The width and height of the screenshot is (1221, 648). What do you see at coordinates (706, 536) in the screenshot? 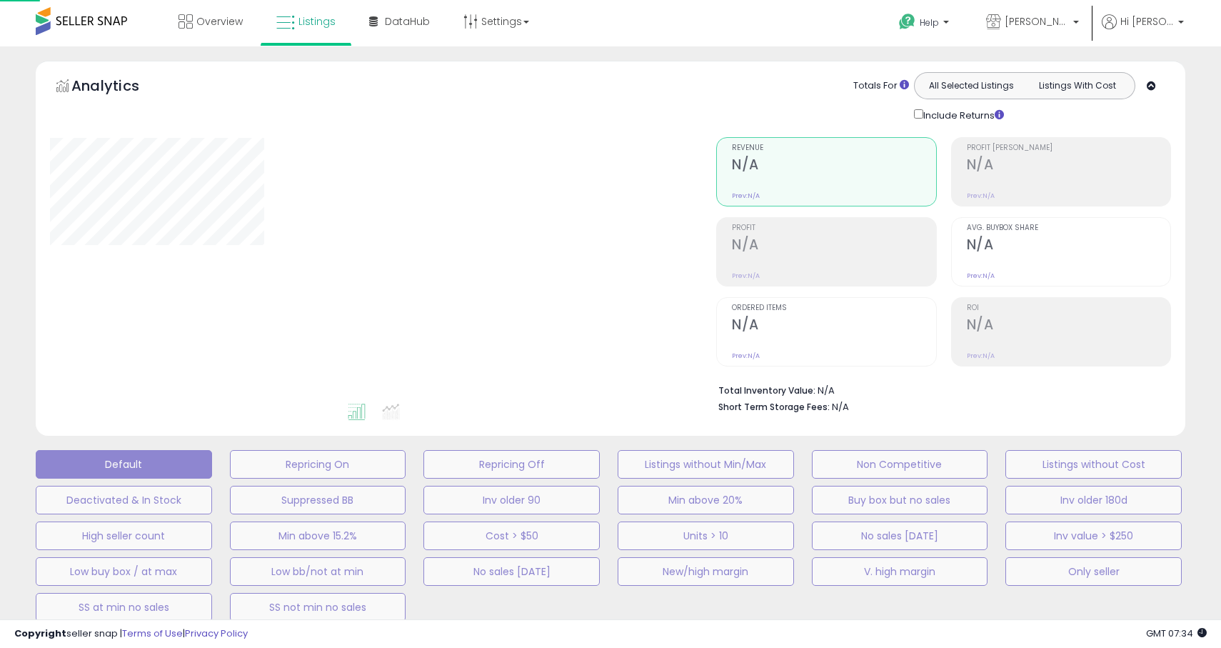
I see `button: Units > 10` at bounding box center [706, 536].